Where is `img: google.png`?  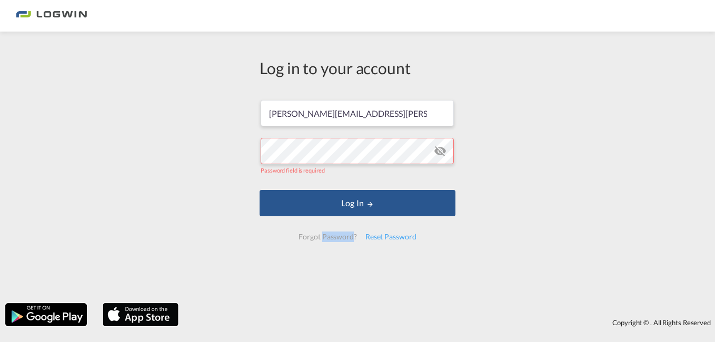
img: google.png is located at coordinates (46, 315).